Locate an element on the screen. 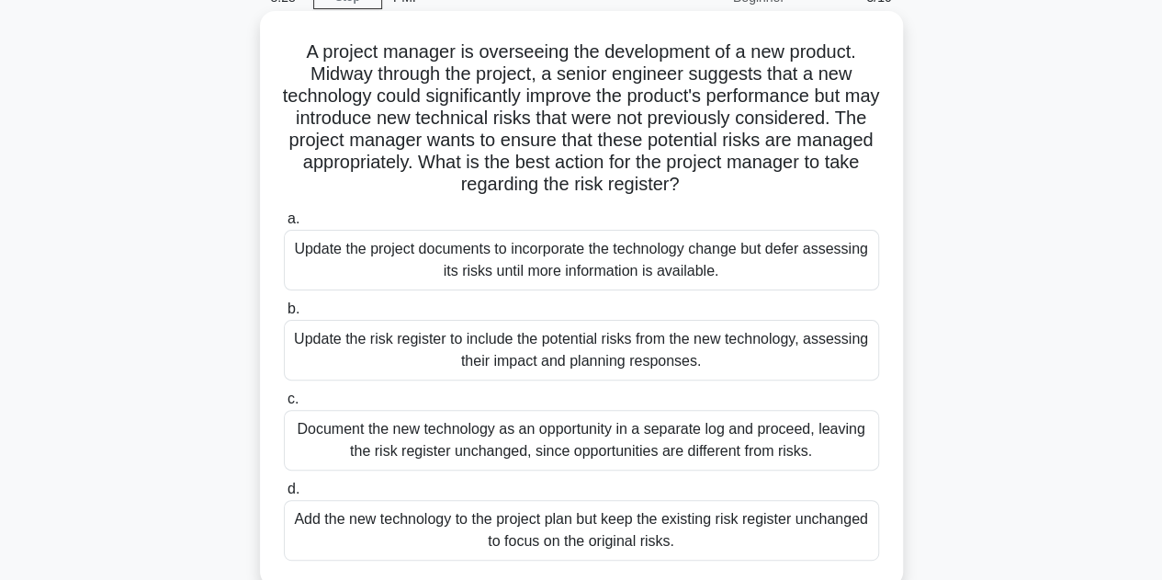 This screenshot has width=1162, height=580. div: Update the project documents to incorporate the technology change but defer assessing its risks u... is located at coordinates (581, 260).